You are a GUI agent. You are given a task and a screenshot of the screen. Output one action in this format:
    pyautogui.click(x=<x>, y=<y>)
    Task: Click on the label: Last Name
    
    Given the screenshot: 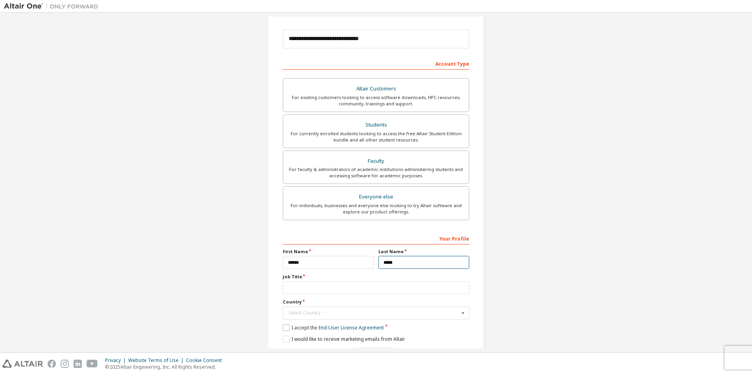 What is the action you would take?
    pyautogui.click(x=424, y=252)
    